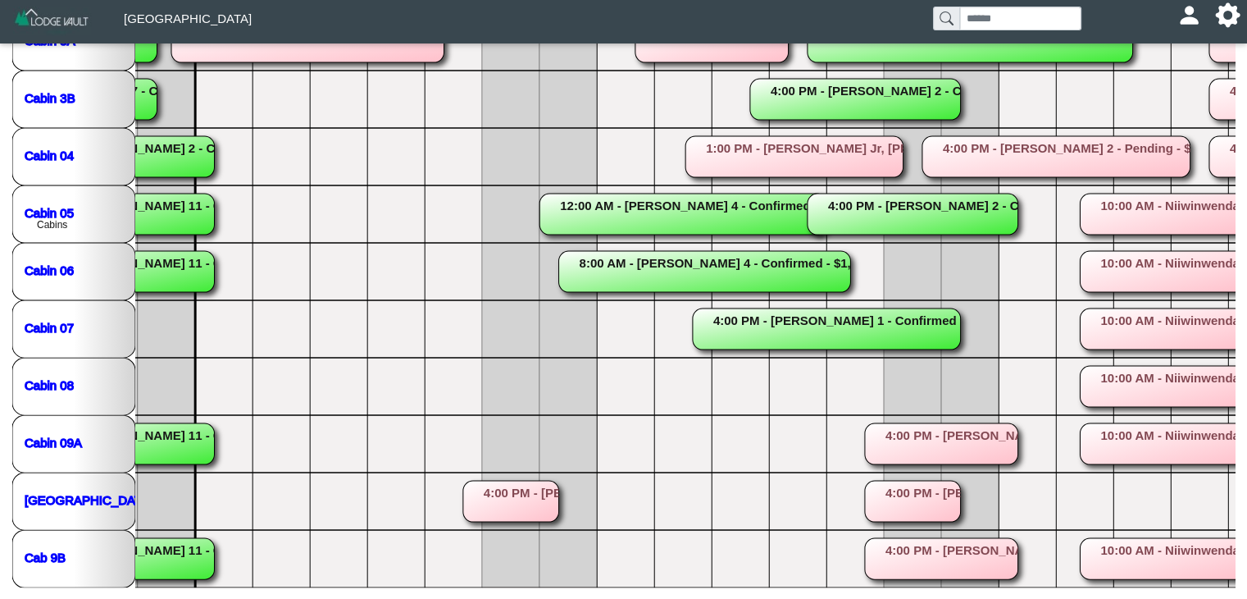 The image size is (1247, 599). I want to click on a: Cabin 06, so click(49, 269).